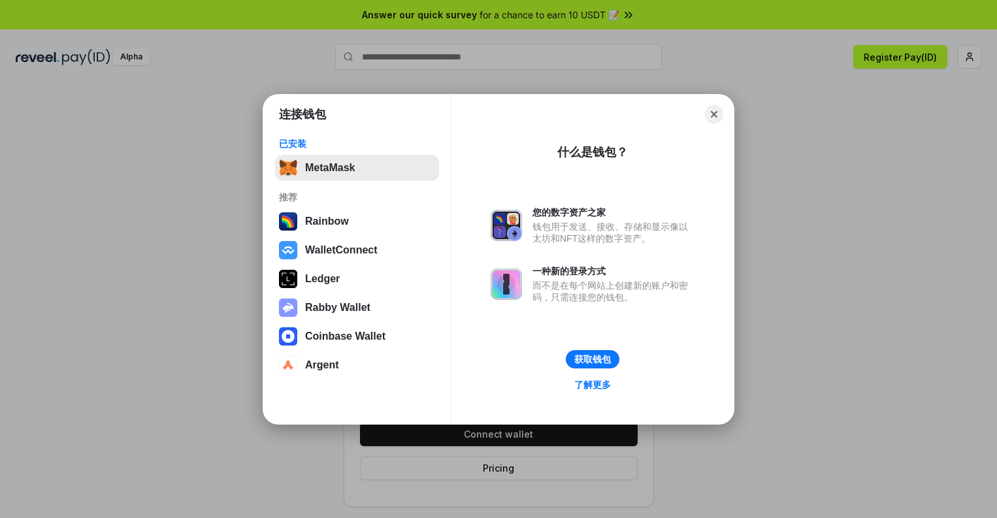 The image size is (997, 518). What do you see at coordinates (357, 365) in the screenshot?
I see `button: Argent` at bounding box center [357, 365].